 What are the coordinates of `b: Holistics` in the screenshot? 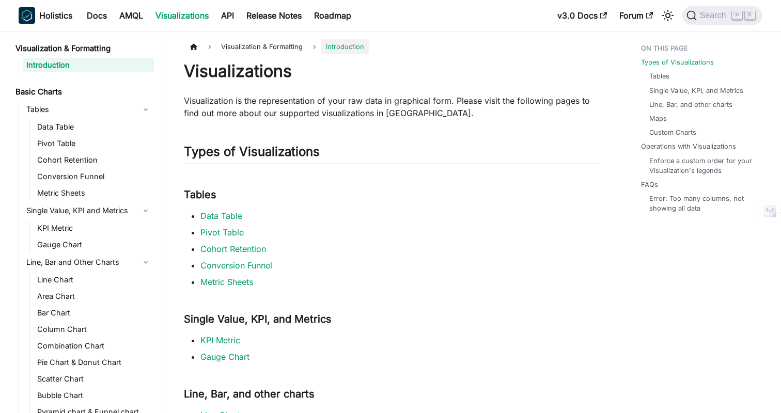 It's located at (56, 15).